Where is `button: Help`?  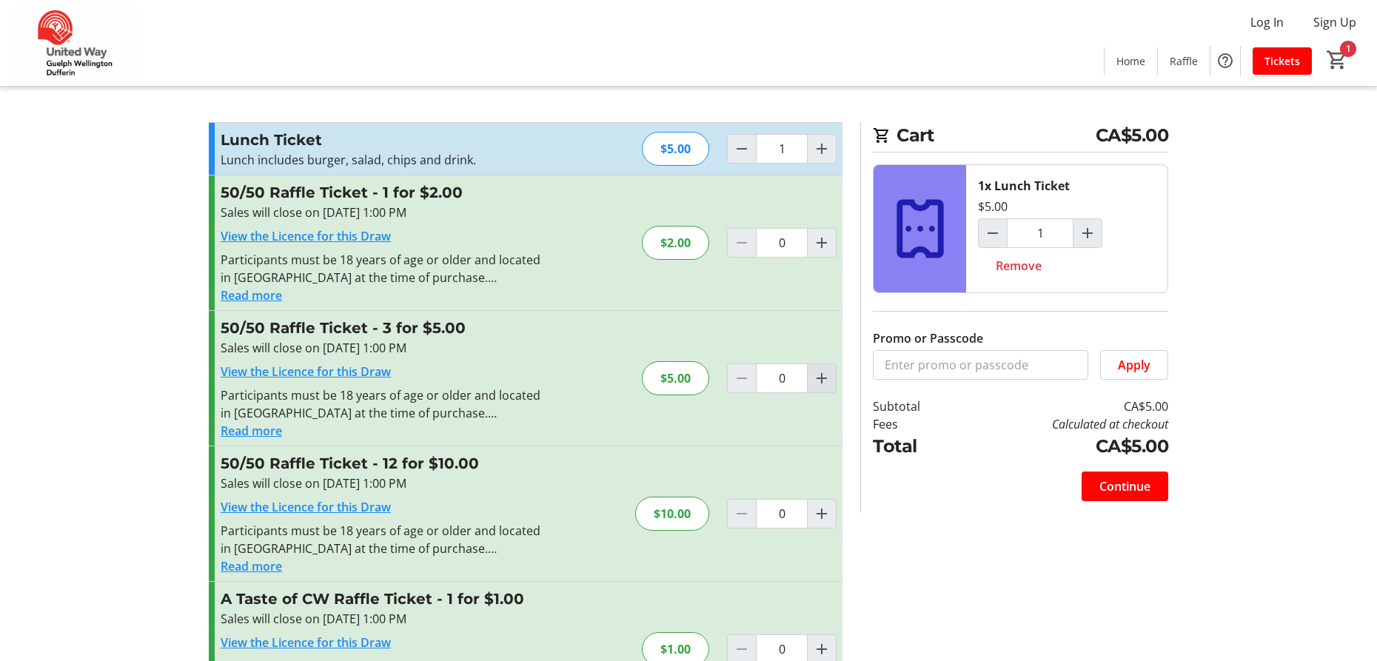 button: Help is located at coordinates (1225, 61).